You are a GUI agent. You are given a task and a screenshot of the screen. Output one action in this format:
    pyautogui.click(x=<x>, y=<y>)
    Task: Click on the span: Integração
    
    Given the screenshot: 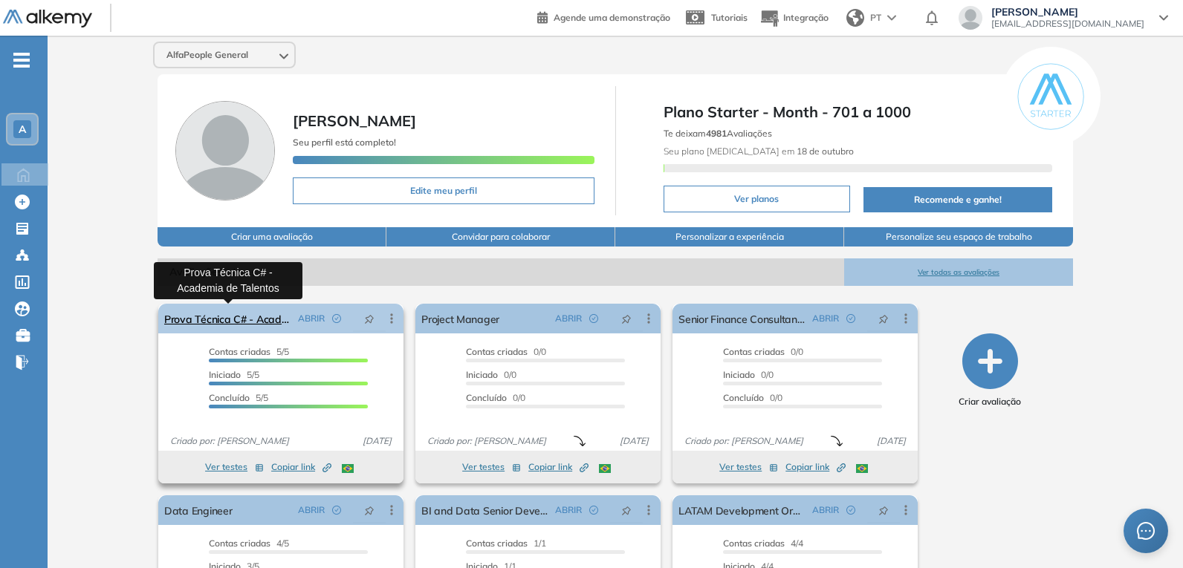 What is the action you would take?
    pyautogui.click(x=805, y=17)
    